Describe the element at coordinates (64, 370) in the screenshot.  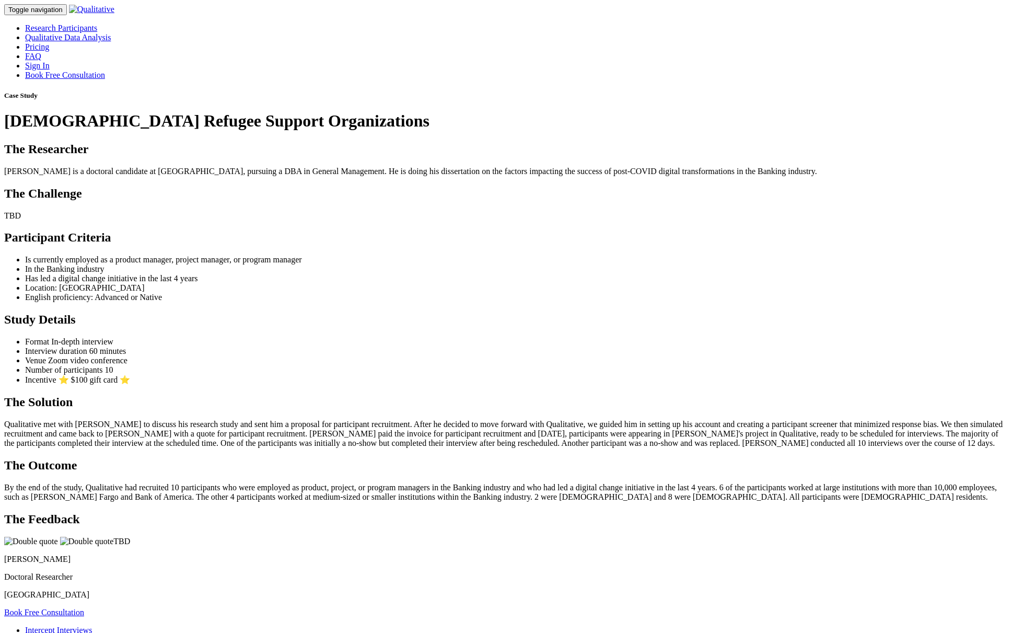
I see `span: Number of participants` at that location.